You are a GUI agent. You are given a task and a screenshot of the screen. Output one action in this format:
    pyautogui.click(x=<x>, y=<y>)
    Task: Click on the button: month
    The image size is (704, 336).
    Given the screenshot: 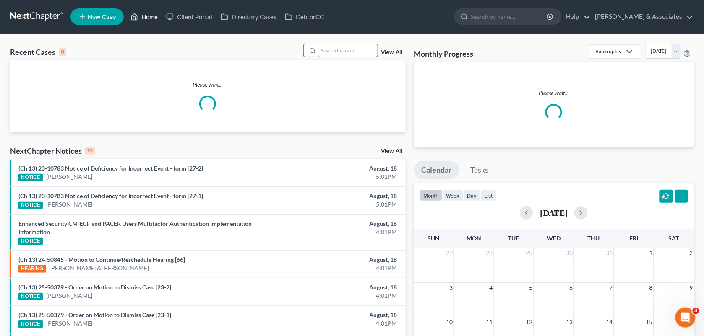 What is the action you would take?
    pyautogui.click(x=431, y=195)
    